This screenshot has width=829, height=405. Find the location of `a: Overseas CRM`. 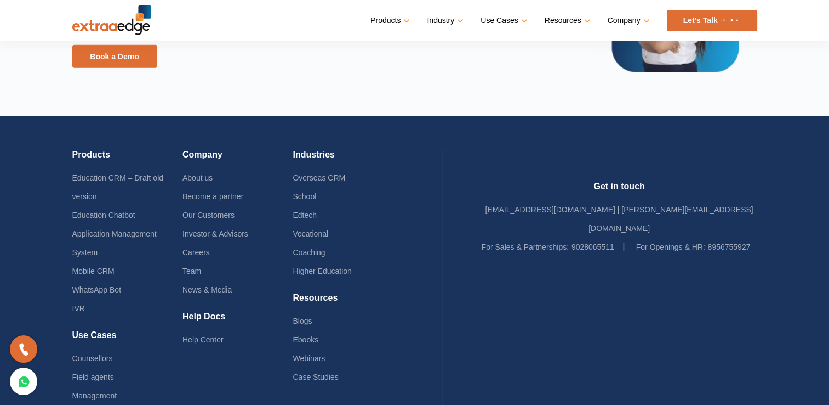

a: Overseas CRM is located at coordinates (319, 178).